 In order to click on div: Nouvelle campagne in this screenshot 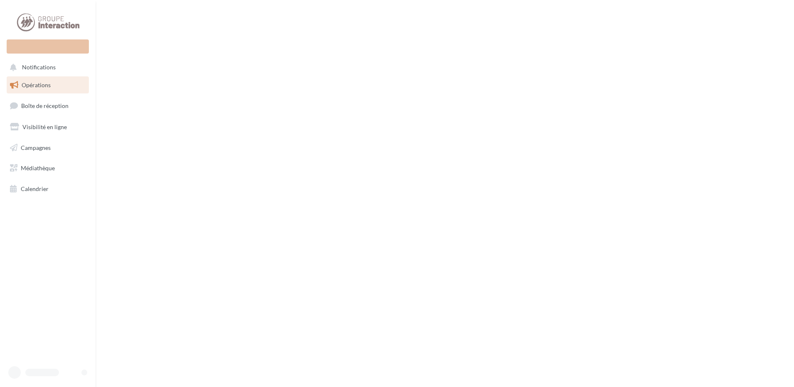, I will do `click(48, 47)`.